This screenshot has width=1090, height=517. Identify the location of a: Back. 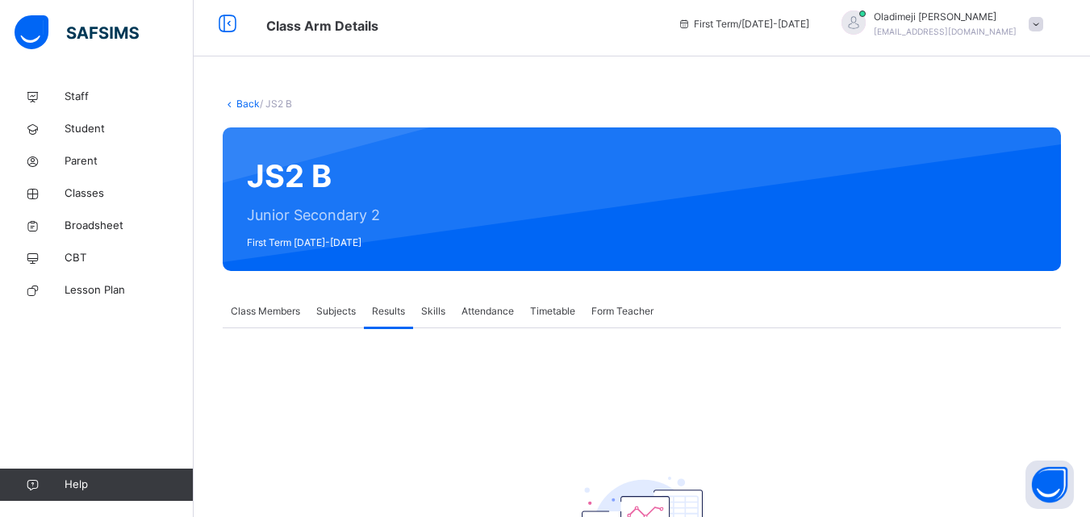
(248, 103).